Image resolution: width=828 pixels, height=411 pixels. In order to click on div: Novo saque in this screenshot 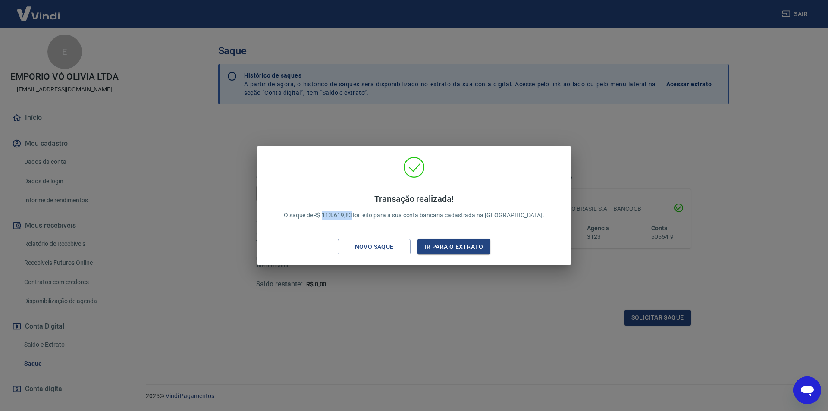, I will do `click(374, 247)`.